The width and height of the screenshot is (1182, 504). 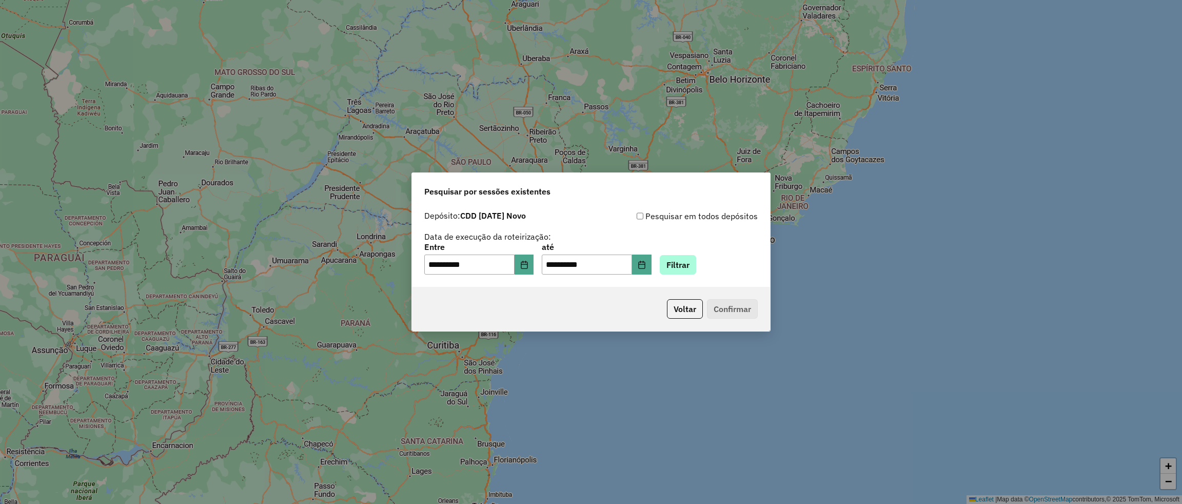 I want to click on label: Entre, so click(x=479, y=247).